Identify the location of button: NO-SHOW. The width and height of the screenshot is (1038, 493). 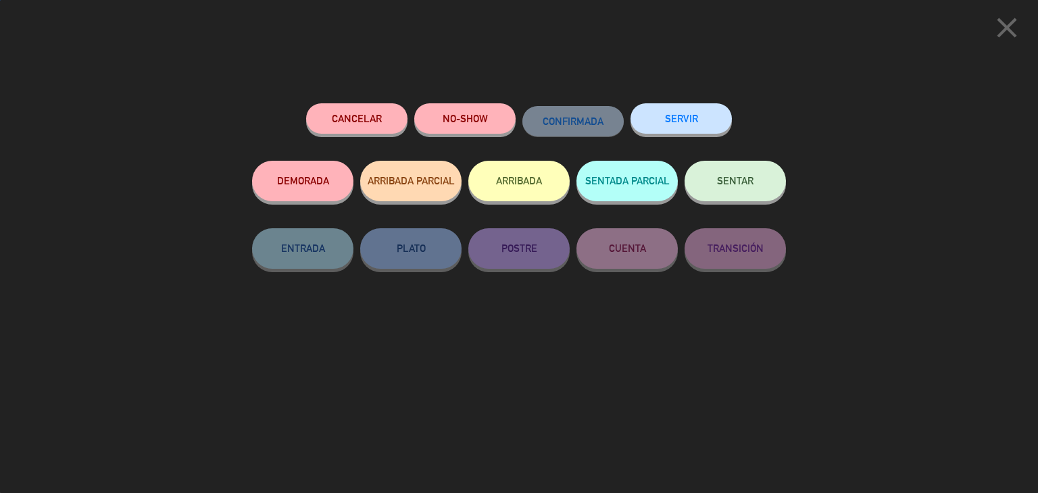
(465, 118).